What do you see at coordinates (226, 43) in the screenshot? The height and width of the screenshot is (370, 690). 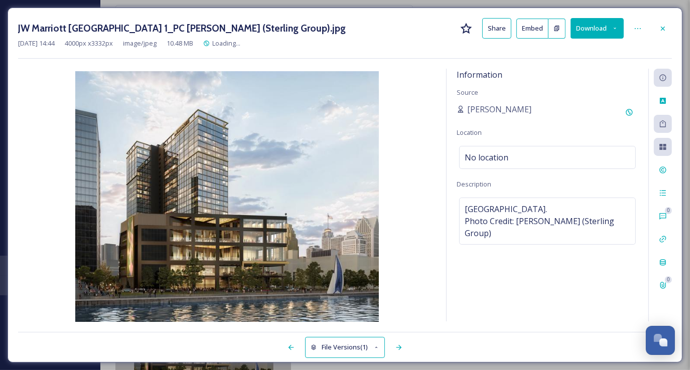 I see `span: Loading...` at bounding box center [226, 43].